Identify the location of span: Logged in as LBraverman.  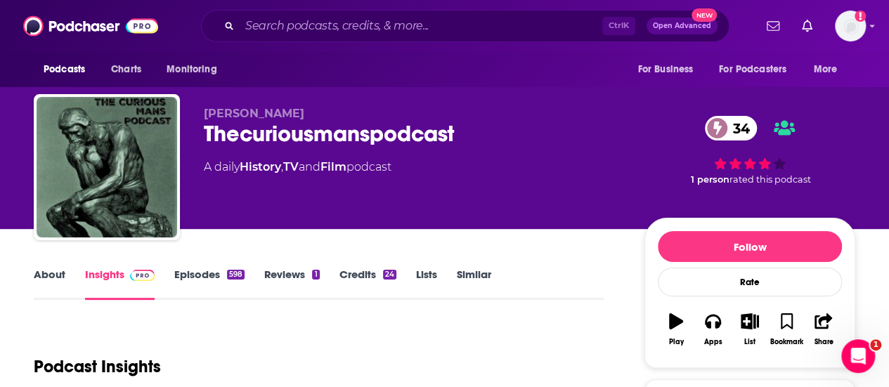
(851, 26).